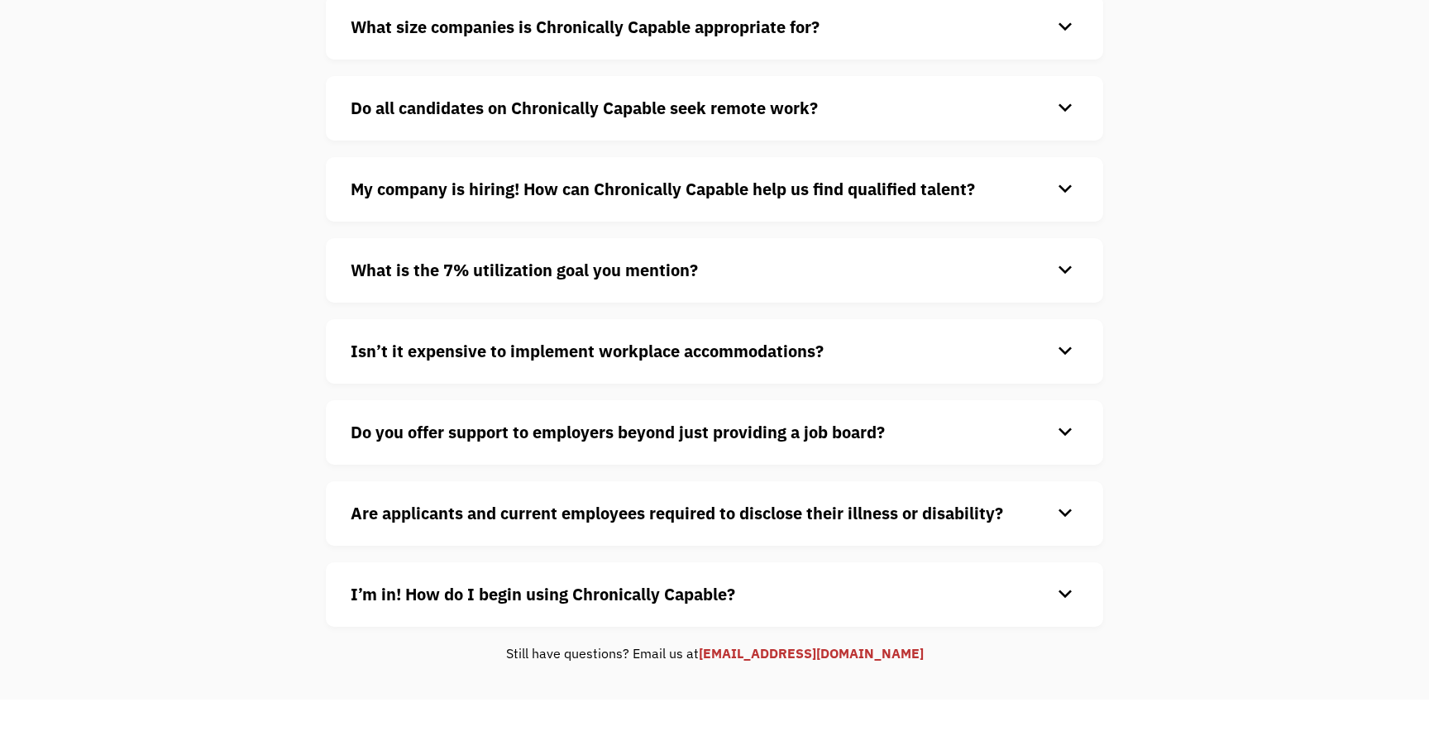 The height and width of the screenshot is (731, 1429). I want to click on strong: My company is hiring! How can Chronically Capable help us find qualified talent?, so click(662, 189).